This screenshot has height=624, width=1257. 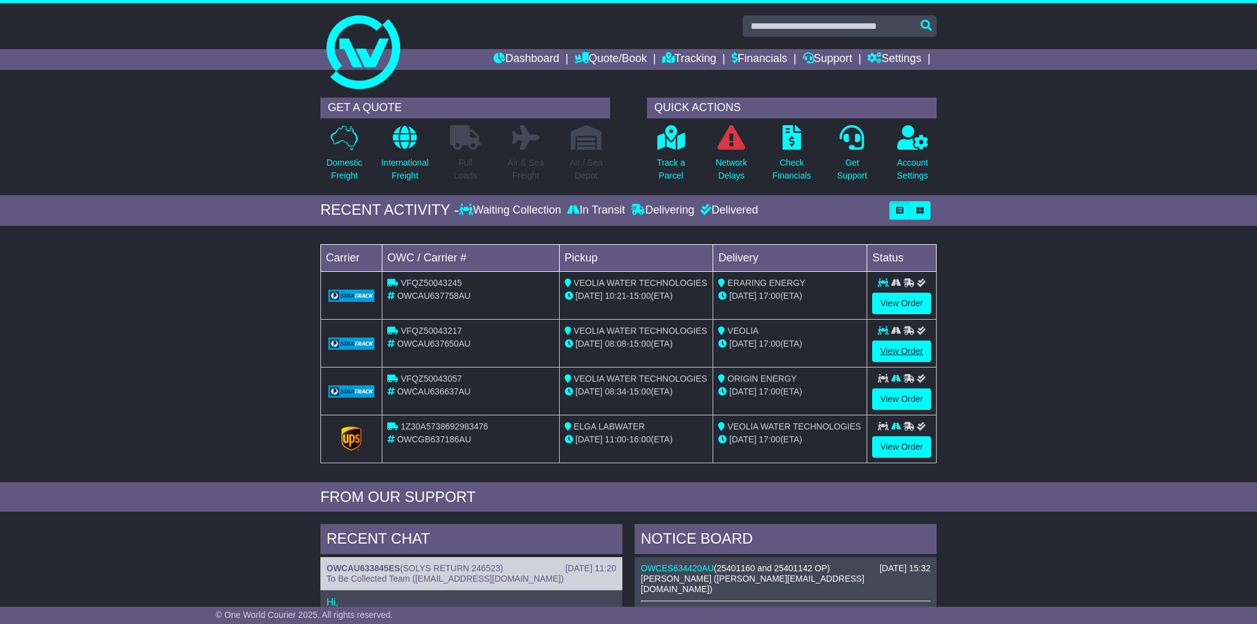 What do you see at coordinates (363, 568) in the screenshot?
I see `a: OWCAU633845ES` at bounding box center [363, 568].